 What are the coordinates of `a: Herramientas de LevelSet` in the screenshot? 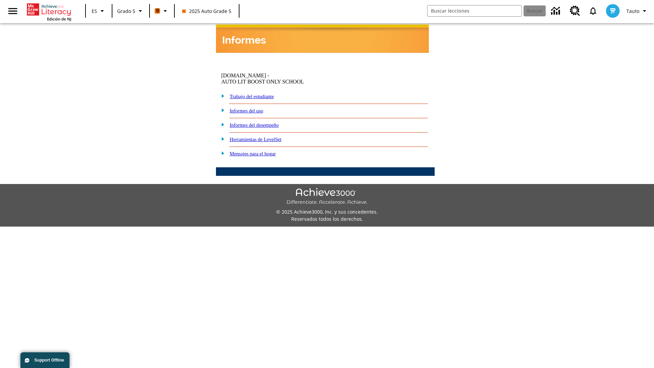 It's located at (256, 139).